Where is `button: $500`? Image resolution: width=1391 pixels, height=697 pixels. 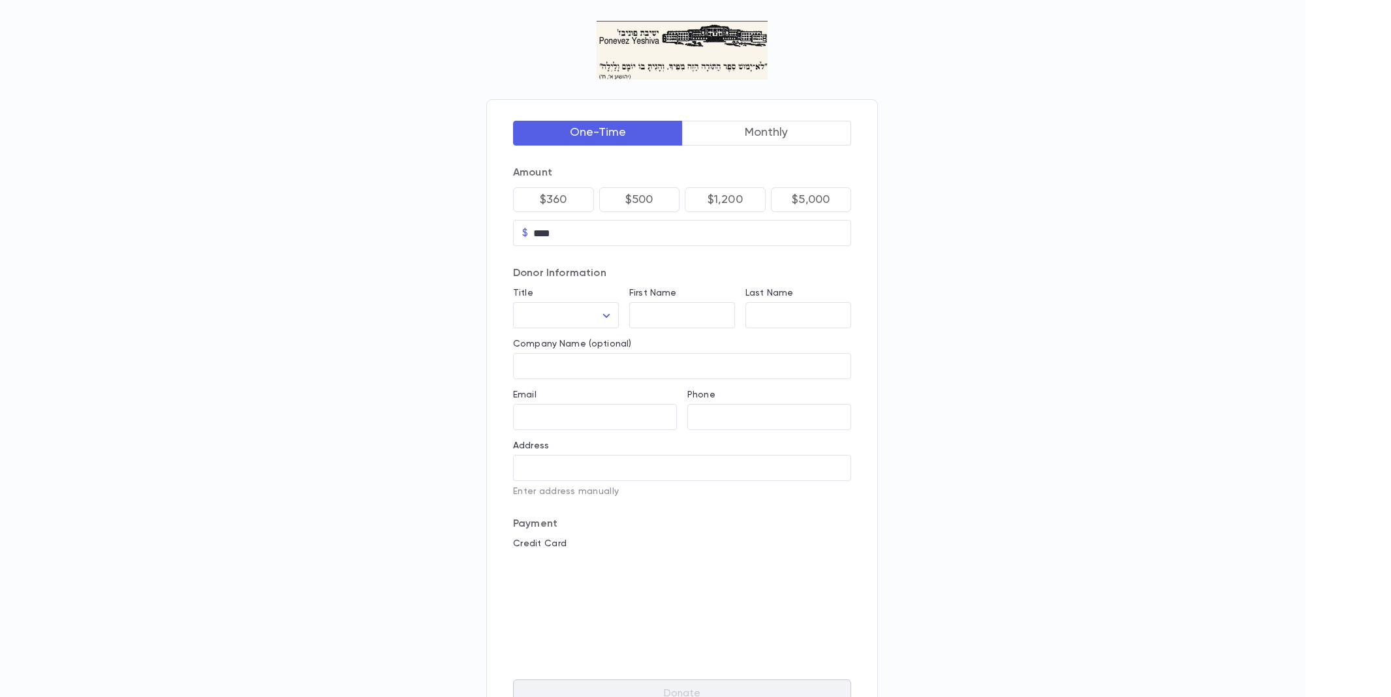 button: $500 is located at coordinates (640, 200).